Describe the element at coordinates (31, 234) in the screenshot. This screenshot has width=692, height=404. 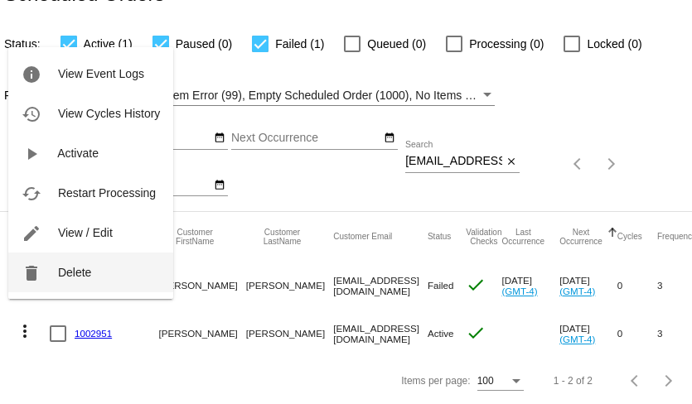
I see `mat-icon: edit` at that location.